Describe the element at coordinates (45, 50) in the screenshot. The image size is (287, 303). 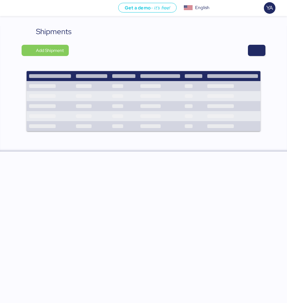
I see `button: Add Shipment` at that location.